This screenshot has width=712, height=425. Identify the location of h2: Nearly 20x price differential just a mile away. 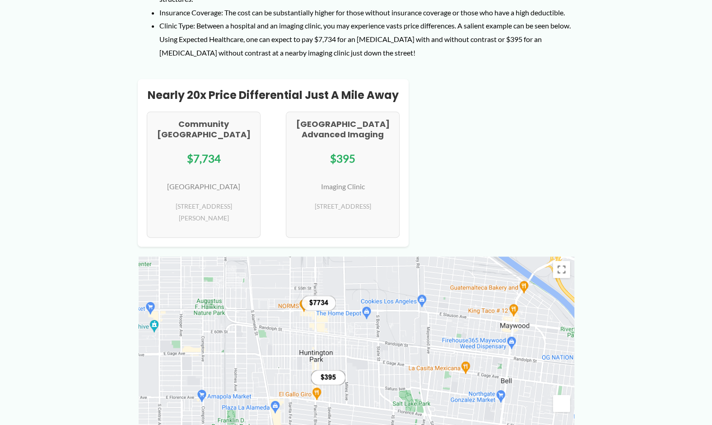
(273, 95).